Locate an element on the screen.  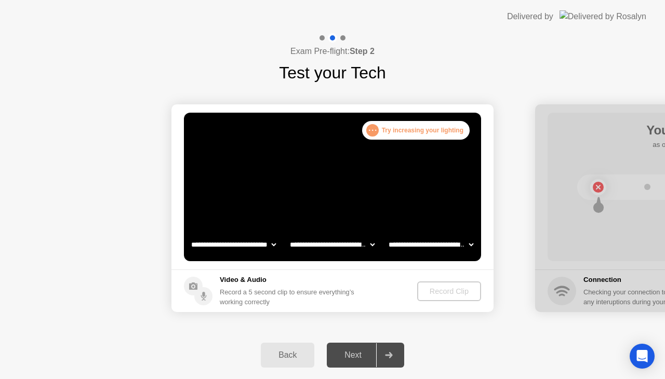
div: Delivered by is located at coordinates (530, 17).